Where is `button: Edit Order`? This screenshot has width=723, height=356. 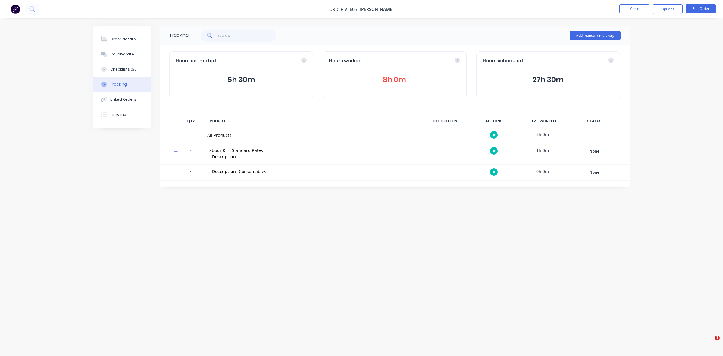
button: Edit Order is located at coordinates (700, 9).